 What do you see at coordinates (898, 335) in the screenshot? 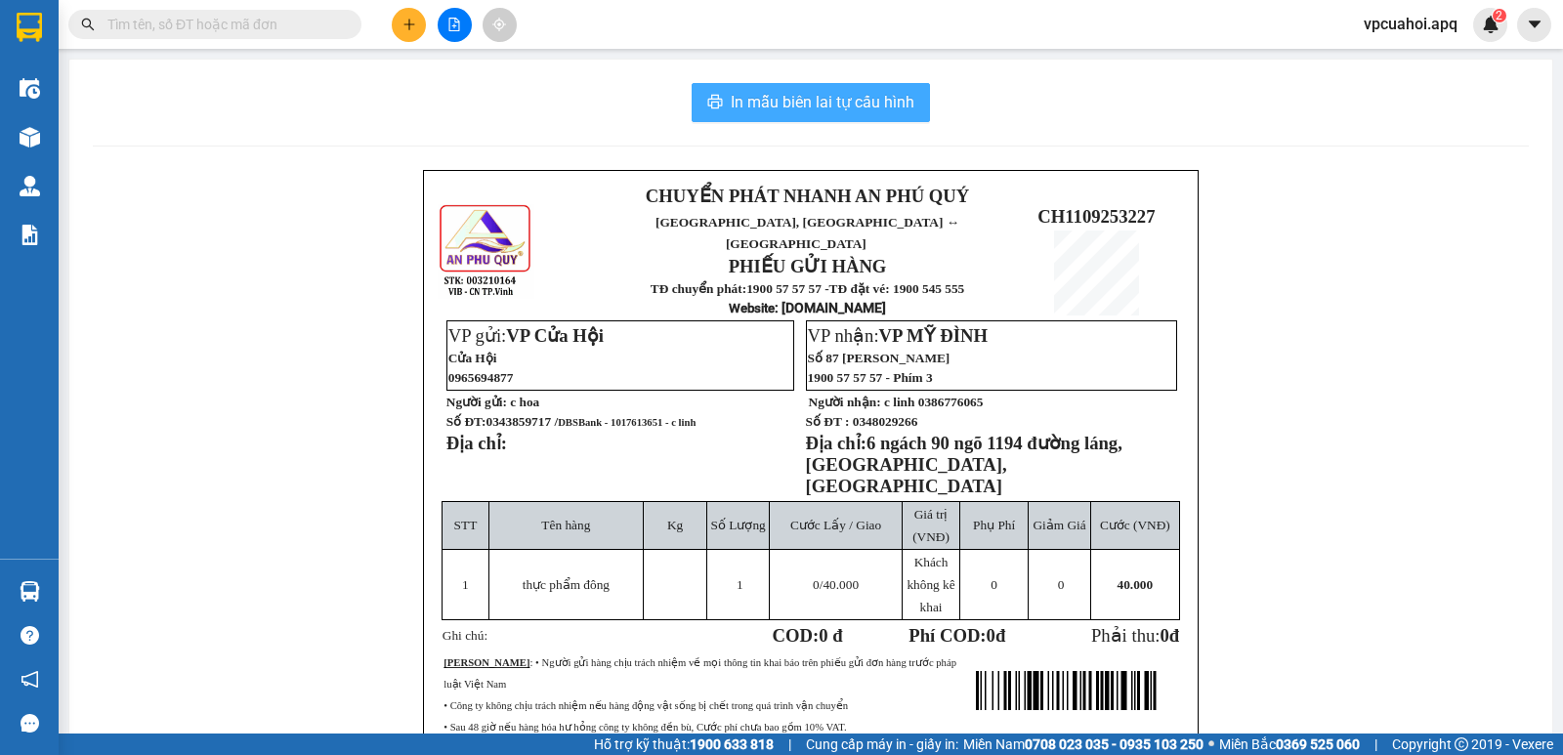
I see `span: VP nhận:` at bounding box center [898, 335].